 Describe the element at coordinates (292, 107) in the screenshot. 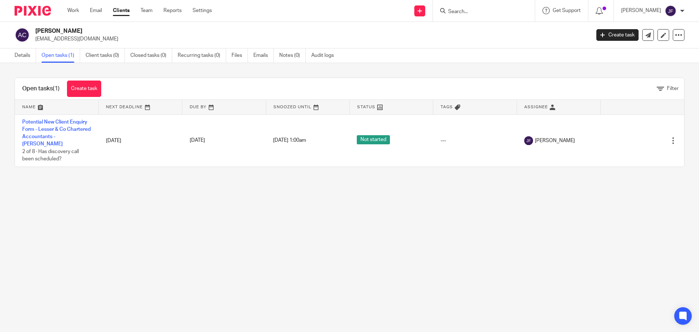

I see `span: Snoozed Until` at that location.